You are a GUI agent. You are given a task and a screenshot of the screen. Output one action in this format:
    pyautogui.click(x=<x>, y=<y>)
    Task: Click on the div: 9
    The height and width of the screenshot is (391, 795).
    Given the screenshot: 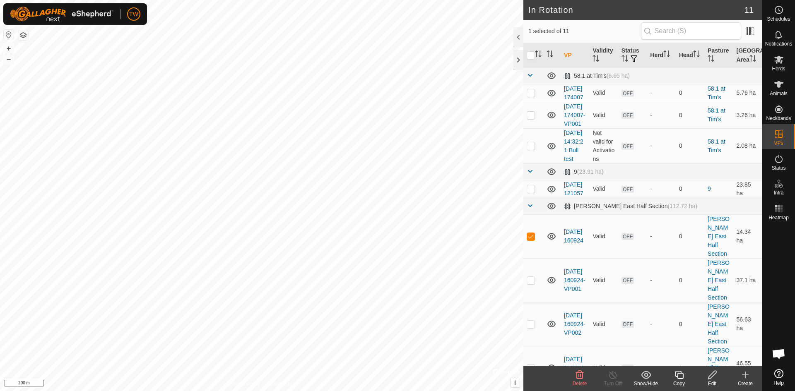 What is the action you would take?
    pyautogui.click(x=584, y=172)
    